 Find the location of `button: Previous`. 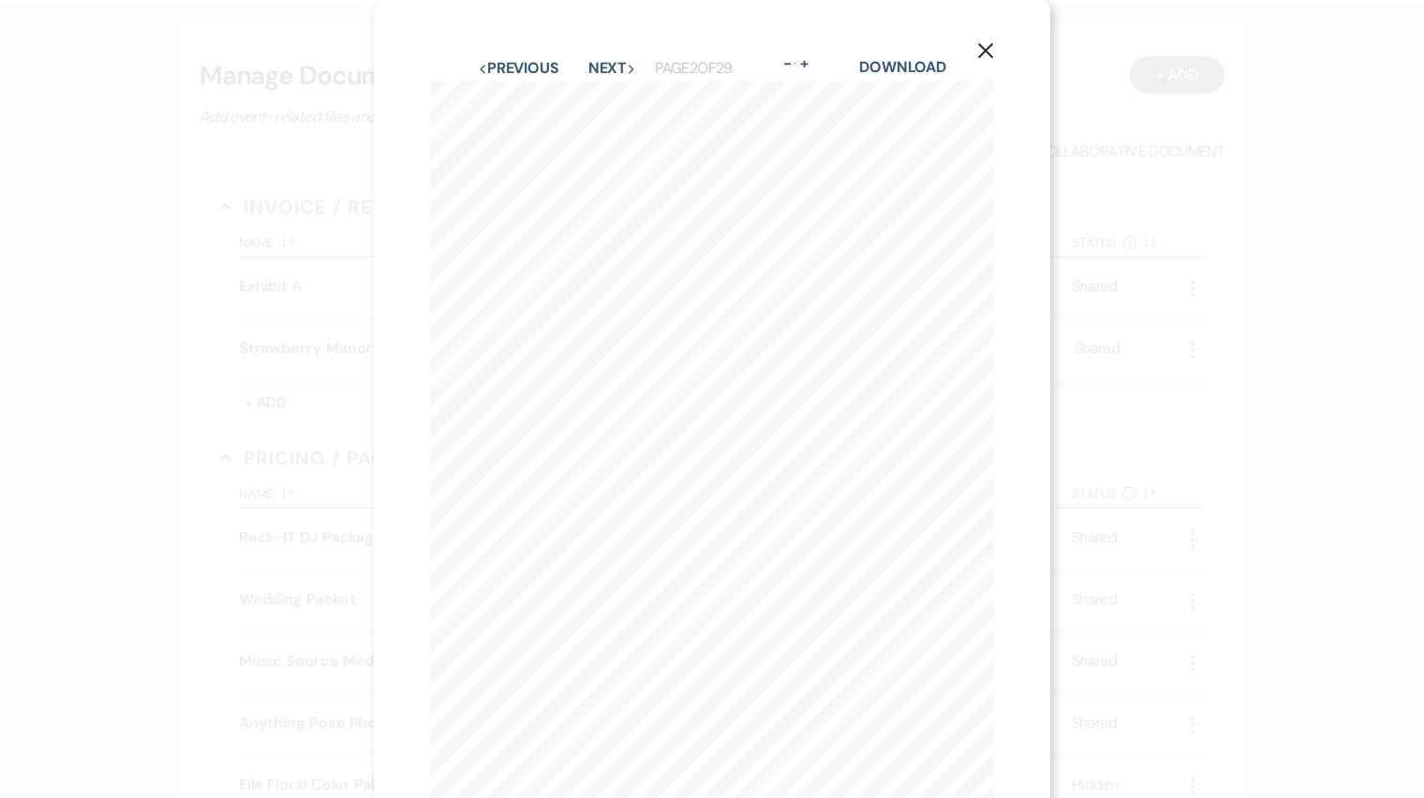

button: Previous is located at coordinates (518, 68).